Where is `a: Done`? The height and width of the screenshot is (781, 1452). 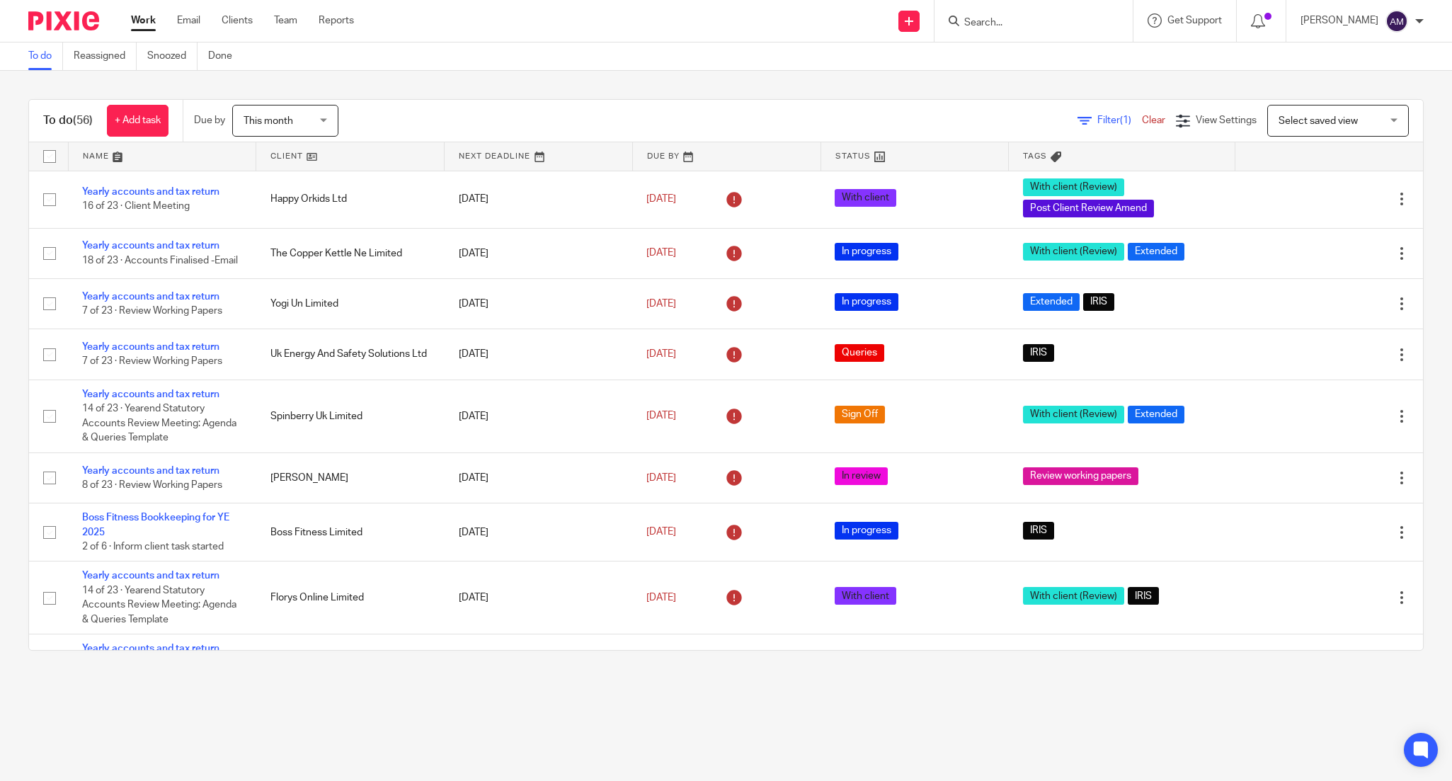
a: Done is located at coordinates (225, 56).